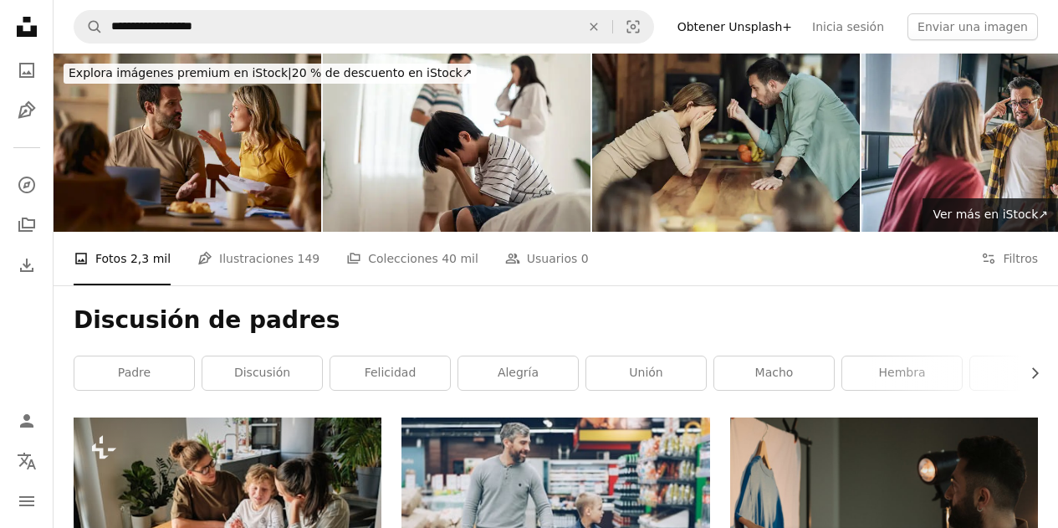 The image size is (1058, 528). Describe the element at coordinates (460, 258) in the screenshot. I see `span: 40 mil` at that location.